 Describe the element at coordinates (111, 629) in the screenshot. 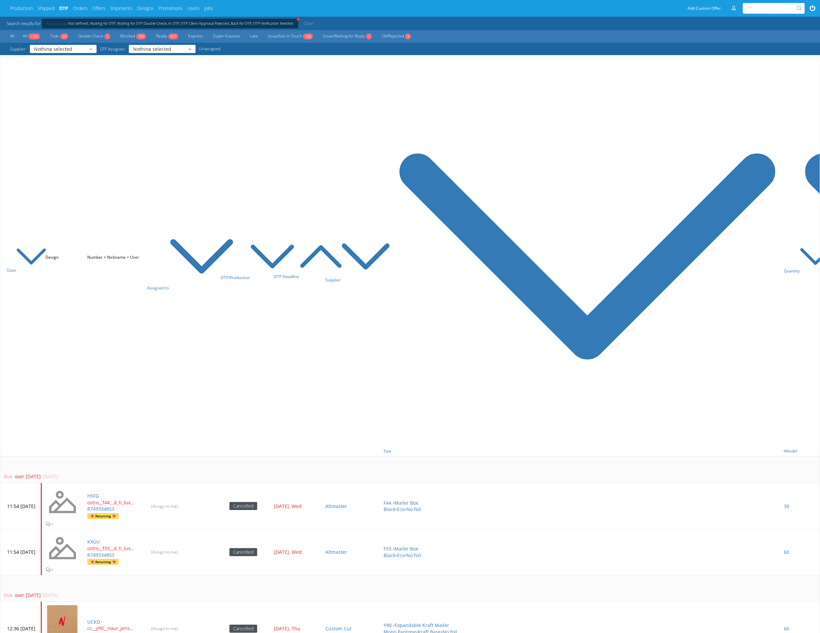

I see `p: cc__y90__naur_jensen__UCKD` at that location.